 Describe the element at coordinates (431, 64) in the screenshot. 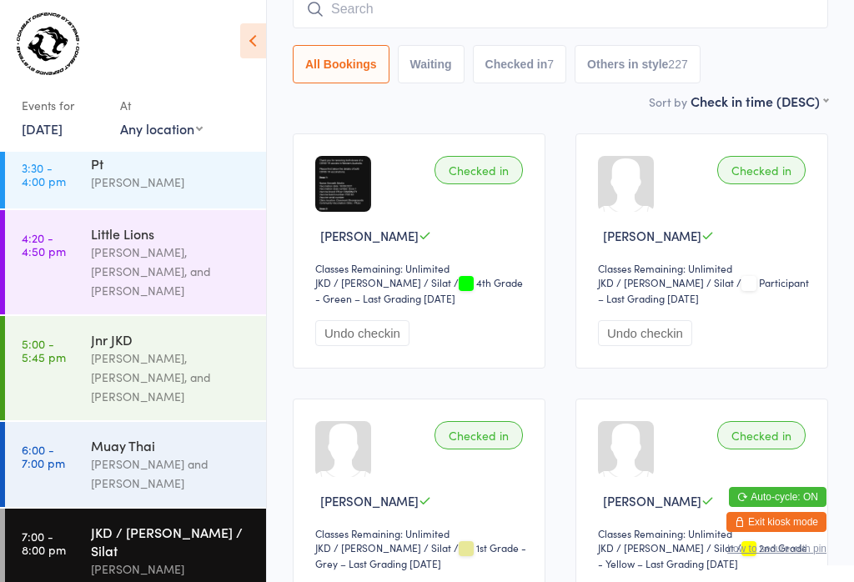

I see `button: Waiting` at that location.